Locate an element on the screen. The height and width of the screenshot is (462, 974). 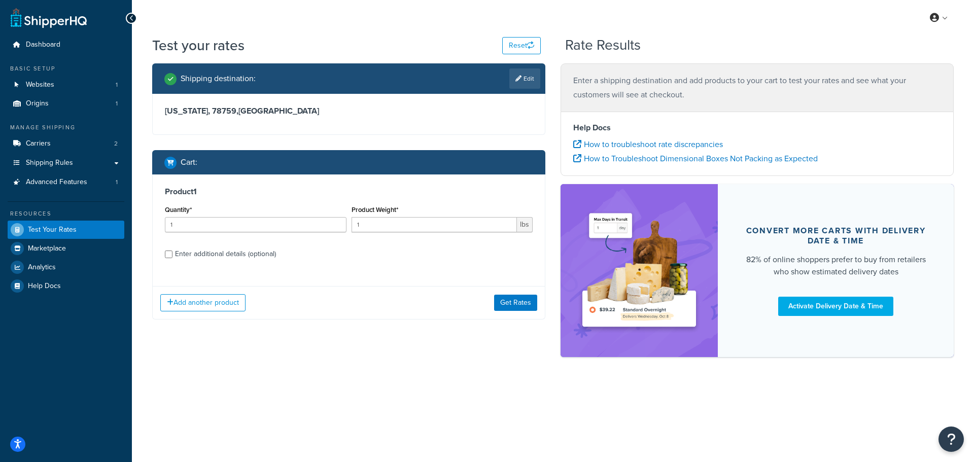
div: 82% of online shoppers prefer to buy from retailers who show estimated delivery dates is located at coordinates (836, 266).